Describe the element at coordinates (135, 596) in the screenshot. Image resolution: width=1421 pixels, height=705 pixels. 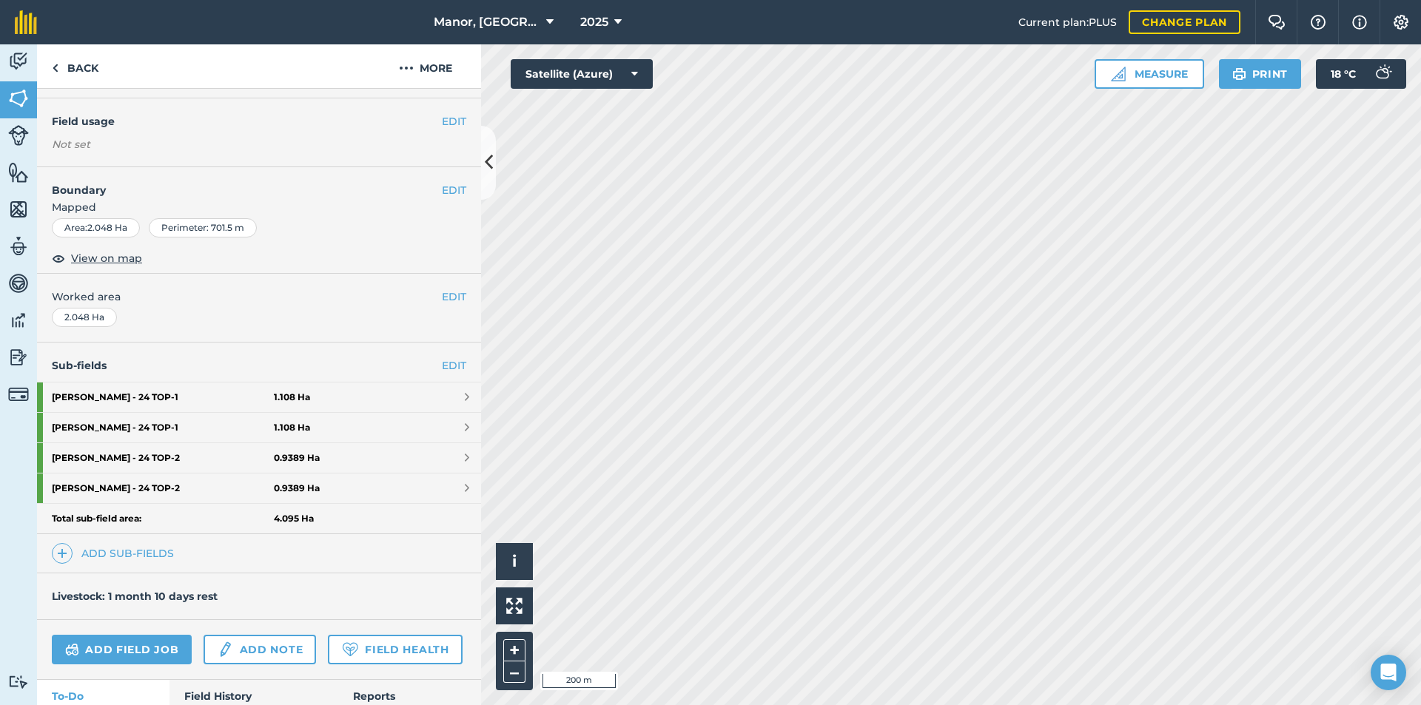
I see `h4: Livestock: 1 month 10 days rest` at that location.